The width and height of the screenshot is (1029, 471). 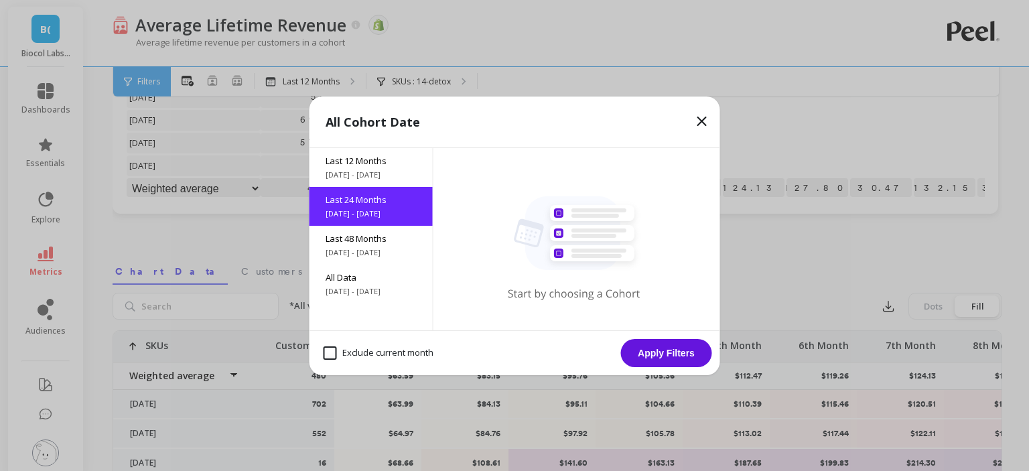 I want to click on span: Last 48 Months, so click(x=371, y=239).